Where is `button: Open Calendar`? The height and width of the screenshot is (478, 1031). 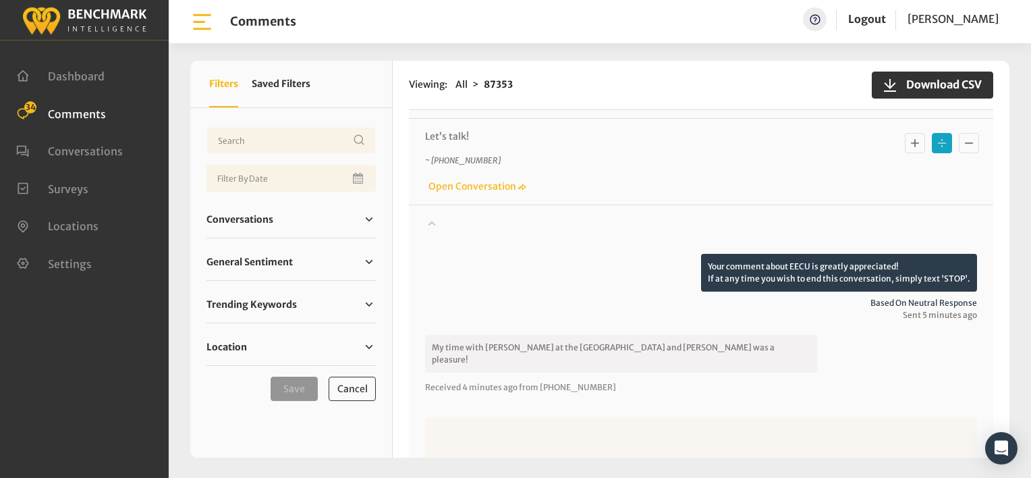
button: Open Calendar is located at coordinates (359, 178).